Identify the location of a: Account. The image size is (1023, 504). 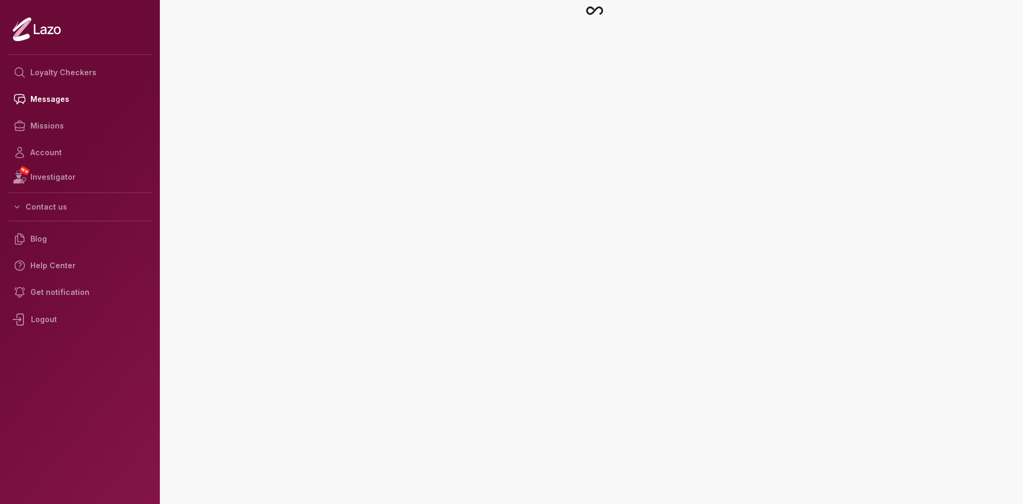
(80, 152).